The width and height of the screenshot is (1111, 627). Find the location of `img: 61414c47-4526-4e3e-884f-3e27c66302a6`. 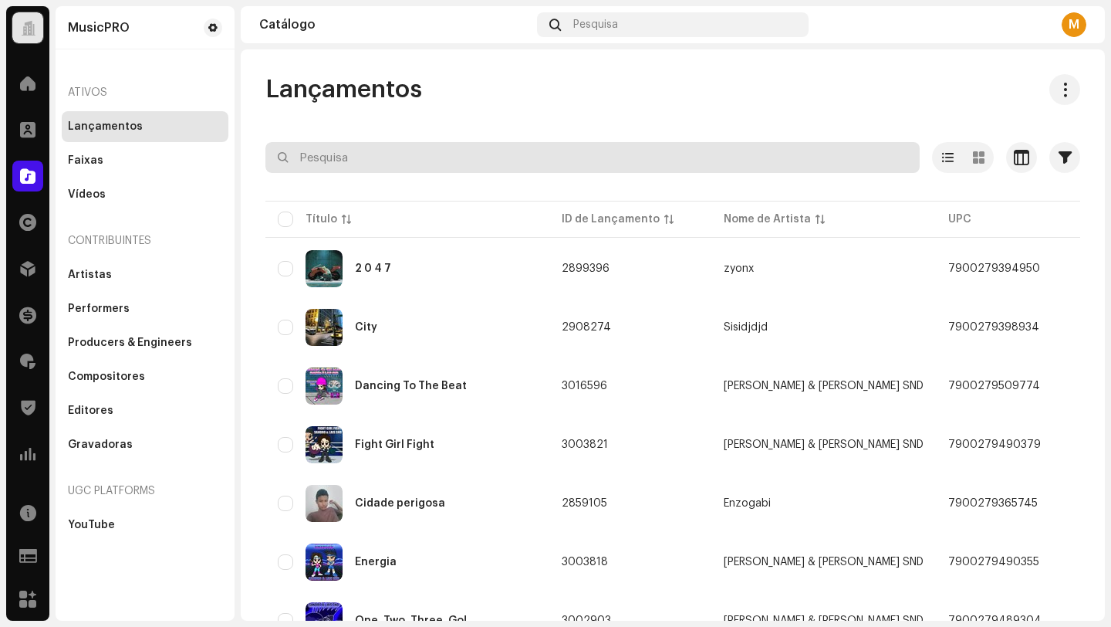

img: 61414c47-4526-4e3e-884f-3e27c66302a6 is located at coordinates (324, 445).